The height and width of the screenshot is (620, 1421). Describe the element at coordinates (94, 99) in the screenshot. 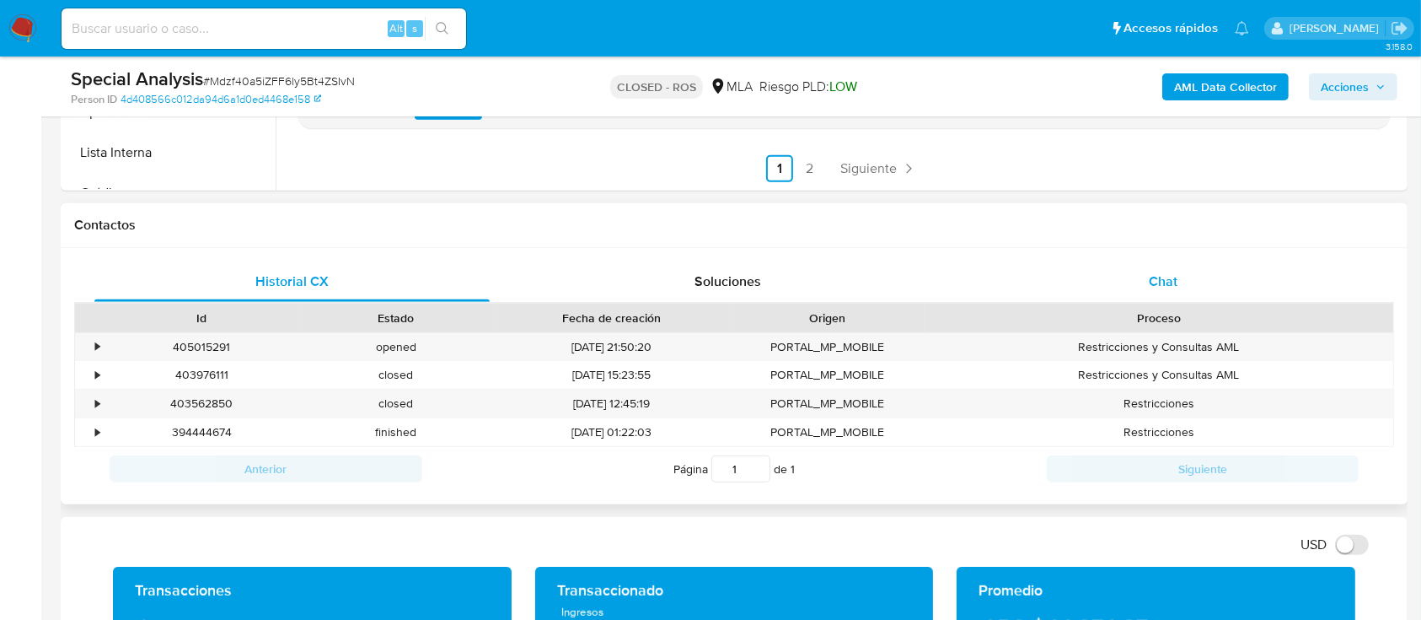

I see `b: Person ID` at that location.